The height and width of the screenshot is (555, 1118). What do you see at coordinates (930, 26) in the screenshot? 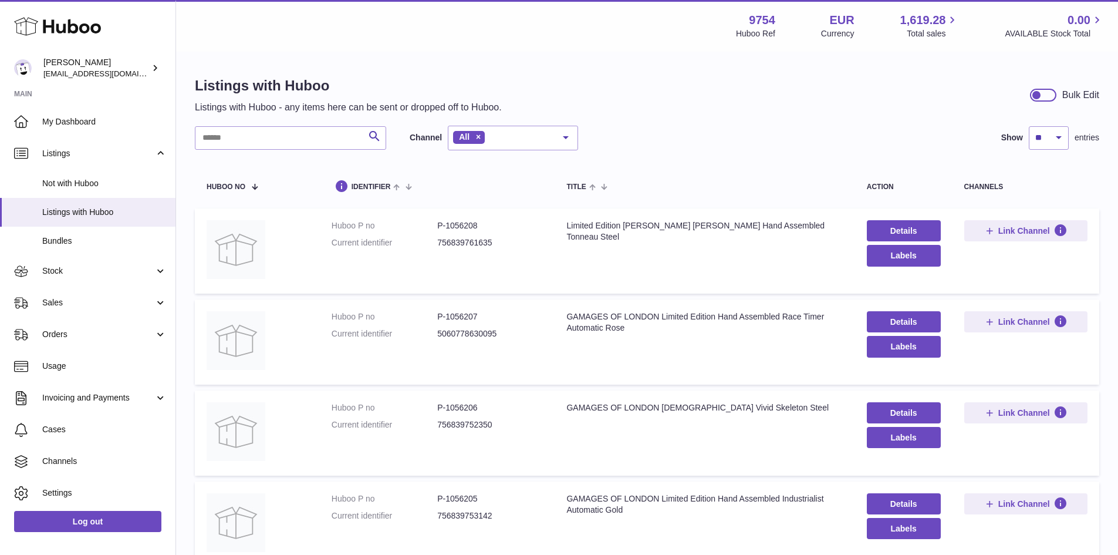
I see `a: 1,619.28 Total sales` at bounding box center [930, 26].